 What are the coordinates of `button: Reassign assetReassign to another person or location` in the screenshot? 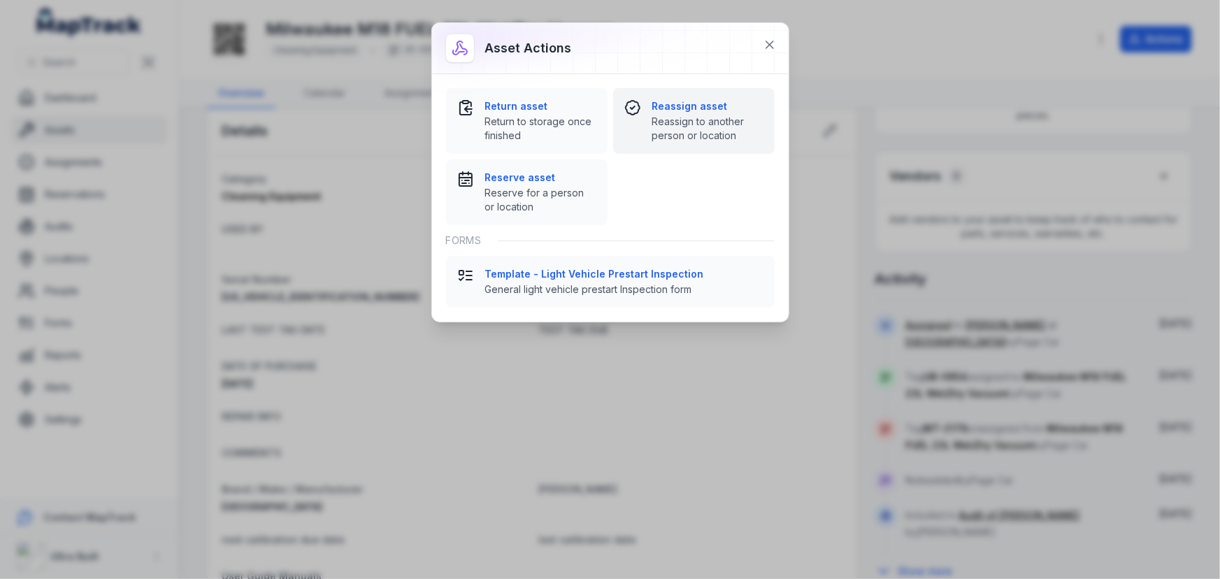 It's located at (694, 121).